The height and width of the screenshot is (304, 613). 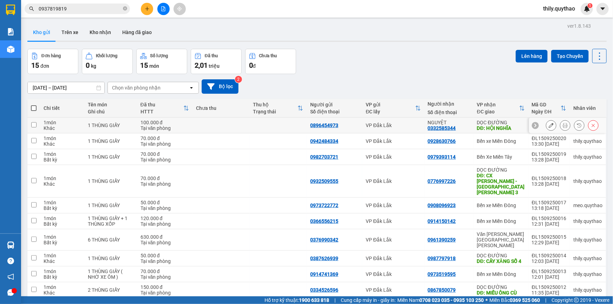 I want to click on div: 0973519595, so click(x=442, y=274).